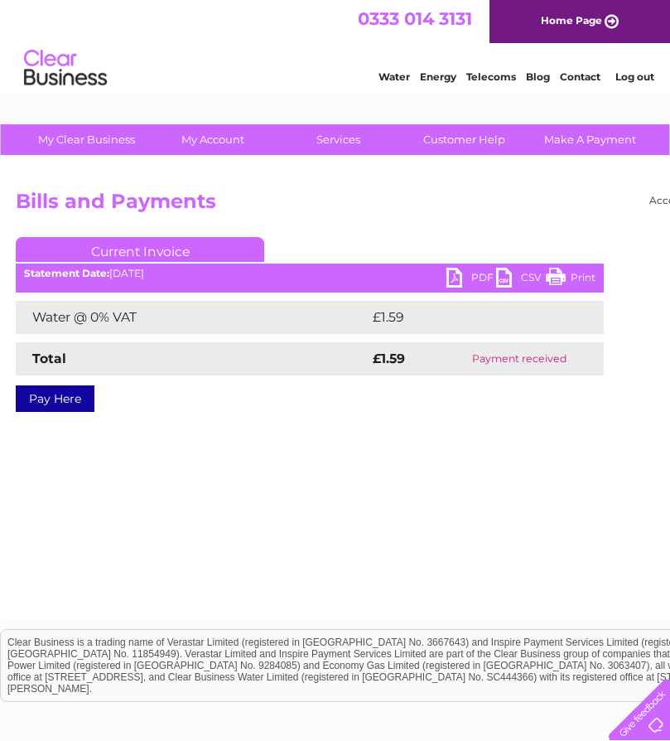 The width and height of the screenshot is (670, 741). What do you see at coordinates (415, 18) in the screenshot?
I see `a: 0333 014 3131` at bounding box center [415, 18].